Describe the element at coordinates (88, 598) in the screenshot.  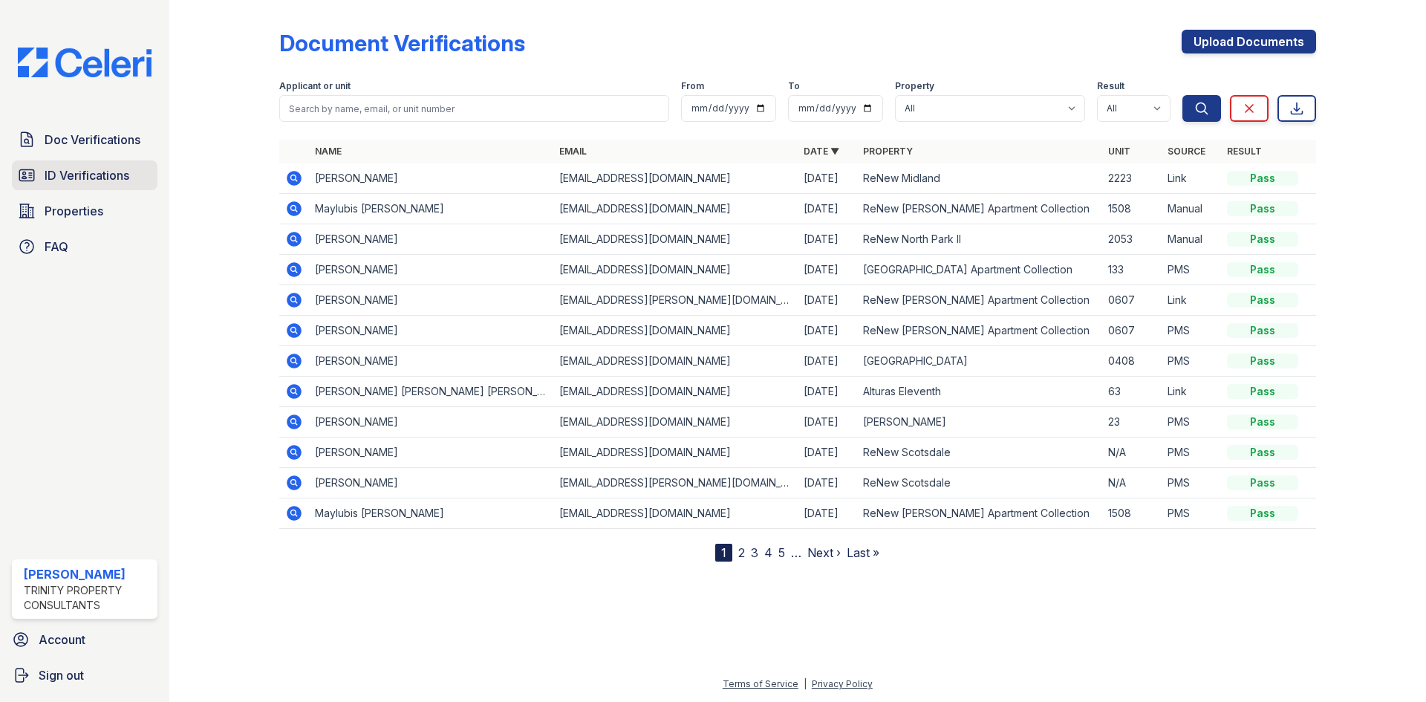
I see `div: Trinity Property Consultants` at that location.